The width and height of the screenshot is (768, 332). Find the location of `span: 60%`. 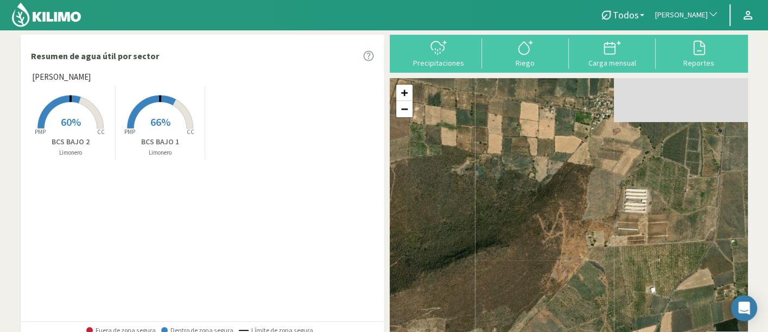

span: 60% is located at coordinates (71, 122).